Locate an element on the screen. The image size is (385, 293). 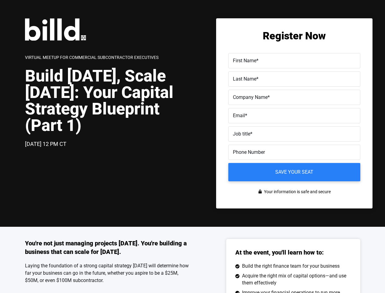
h2: Register Now is located at coordinates (294, 36).